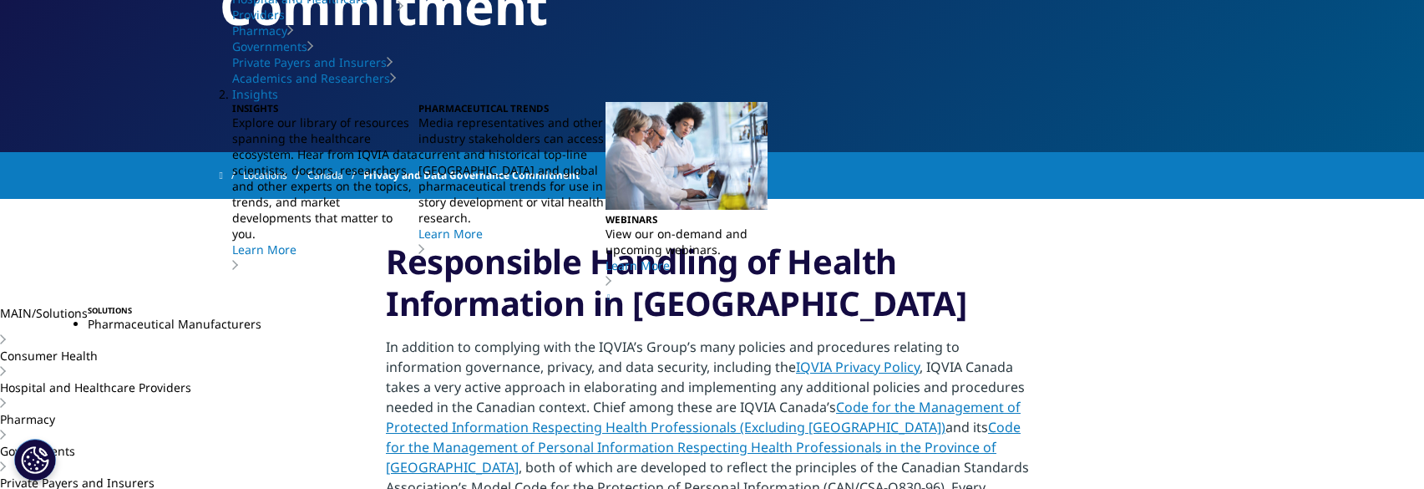 This screenshot has width=1424, height=489. Describe the element at coordinates (311, 78) in the screenshot. I see `a: Academics and Researchers` at that location.